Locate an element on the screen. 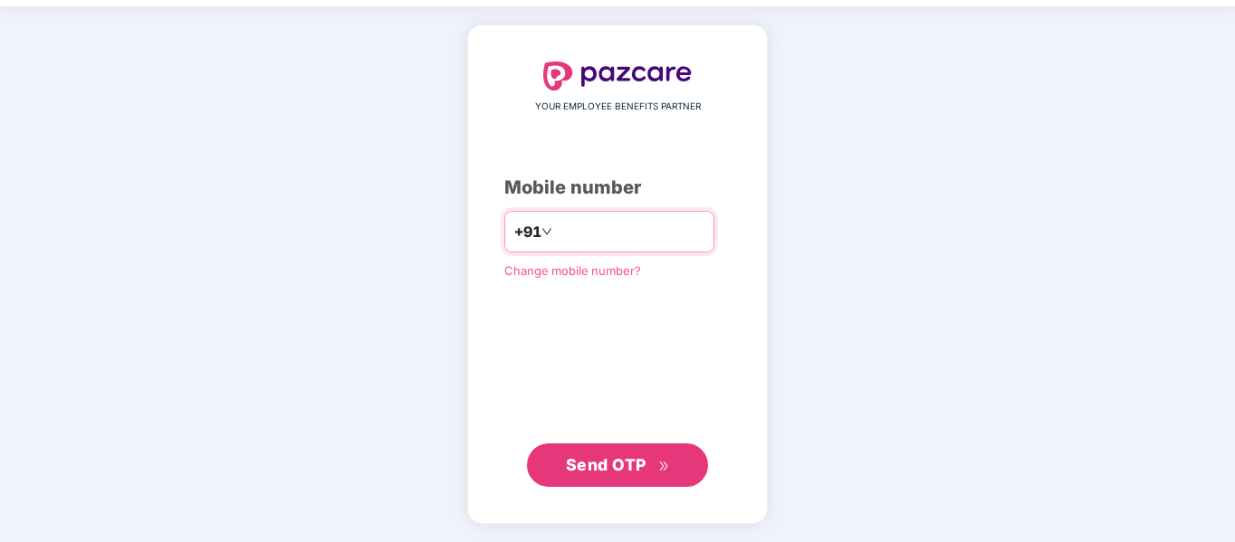  img: logo is located at coordinates (618, 76).